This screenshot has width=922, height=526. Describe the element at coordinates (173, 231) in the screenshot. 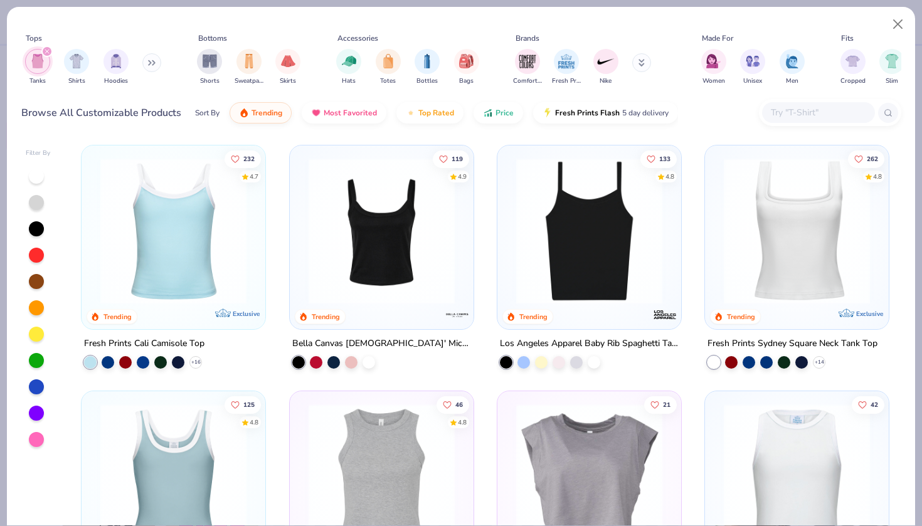

I see `img: a25d9891-da96-49f3-a35e-76288174bf3a` at that location.